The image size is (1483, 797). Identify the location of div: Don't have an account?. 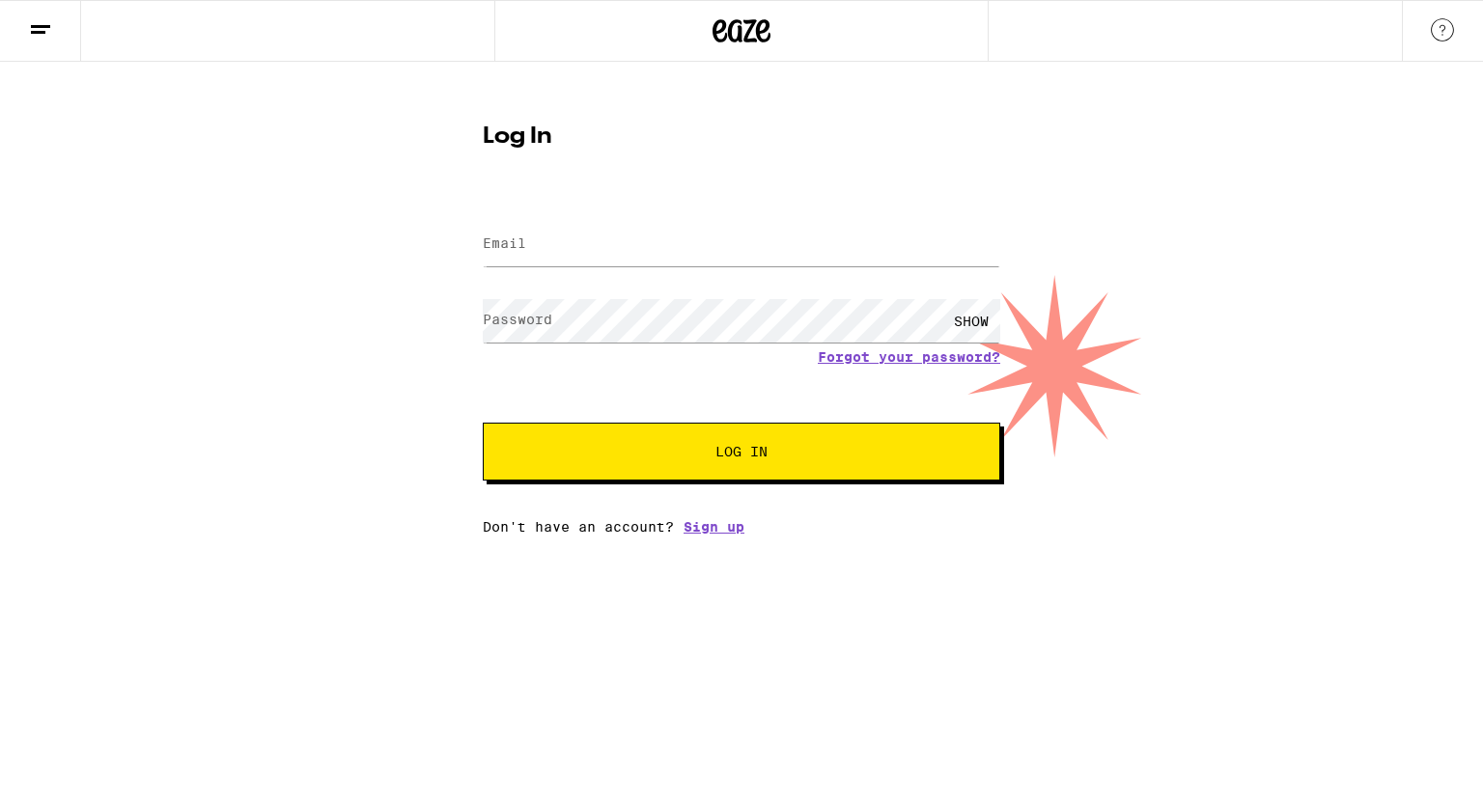
(741, 527).